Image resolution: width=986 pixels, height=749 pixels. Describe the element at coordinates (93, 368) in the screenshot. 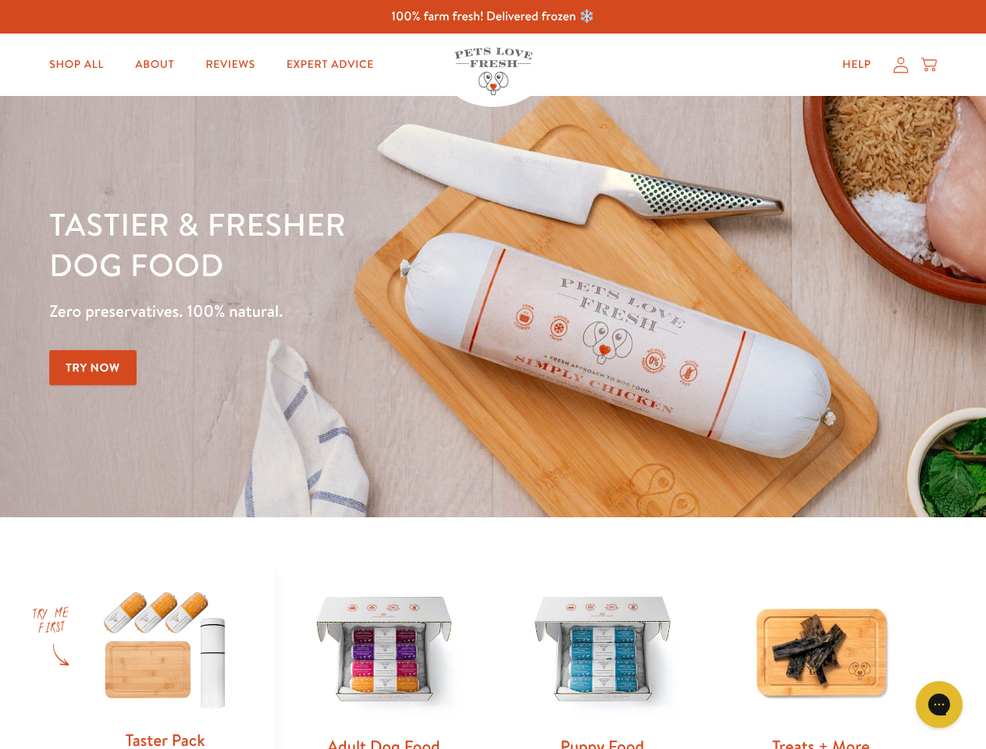

I see `a: Try Now` at that location.